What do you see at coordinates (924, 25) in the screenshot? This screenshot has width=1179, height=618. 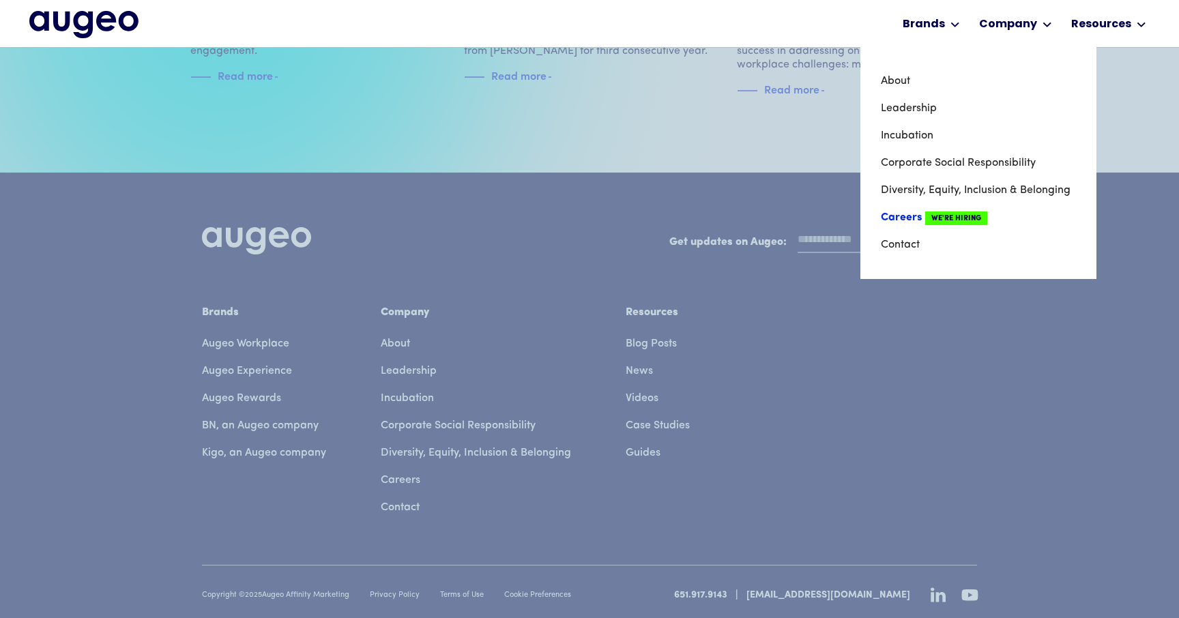 I see `div: Brands` at bounding box center [924, 25].